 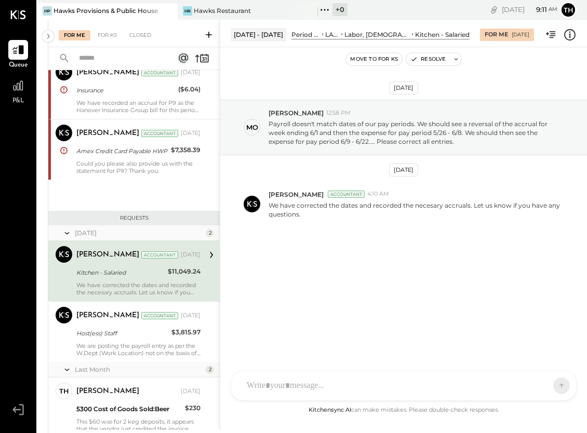 I want to click on a: P&L, so click(x=18, y=91).